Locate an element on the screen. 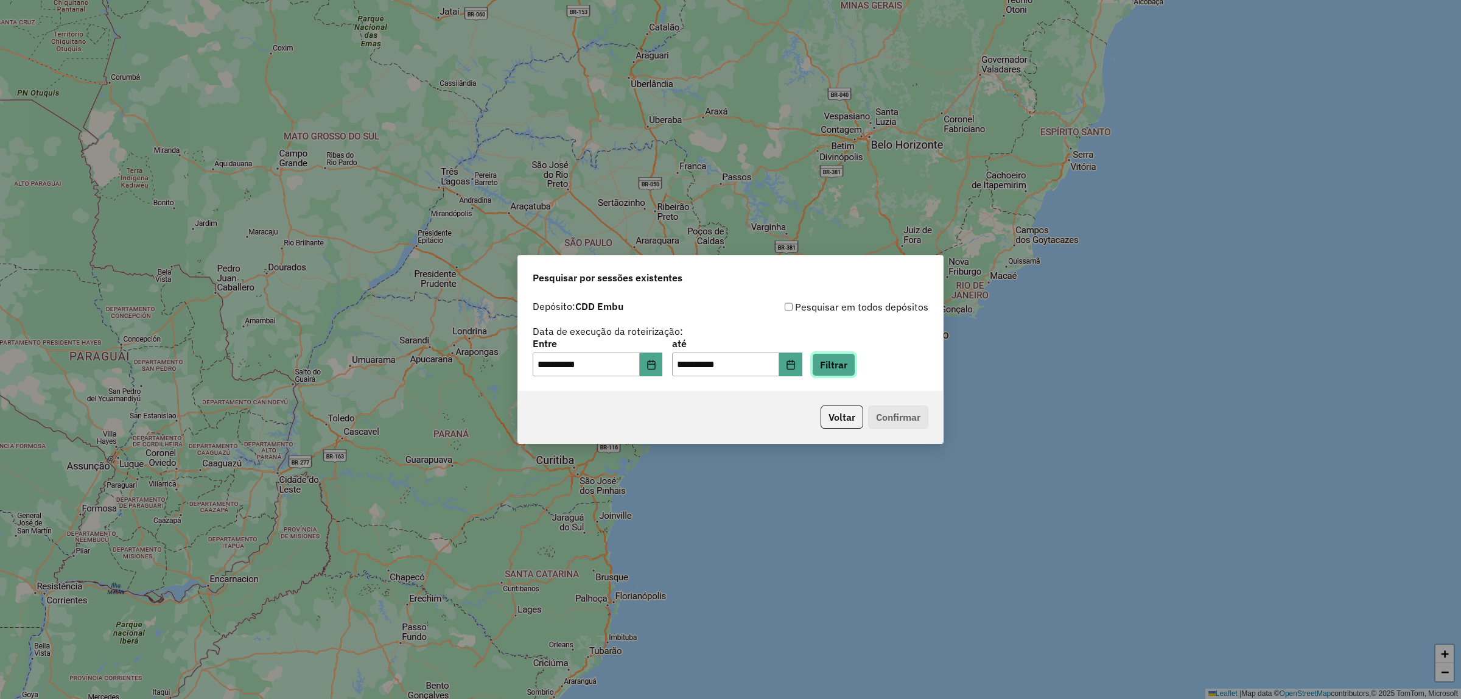 This screenshot has height=699, width=1461. span: Pesquisar por sessões existentes is located at coordinates (608, 278).